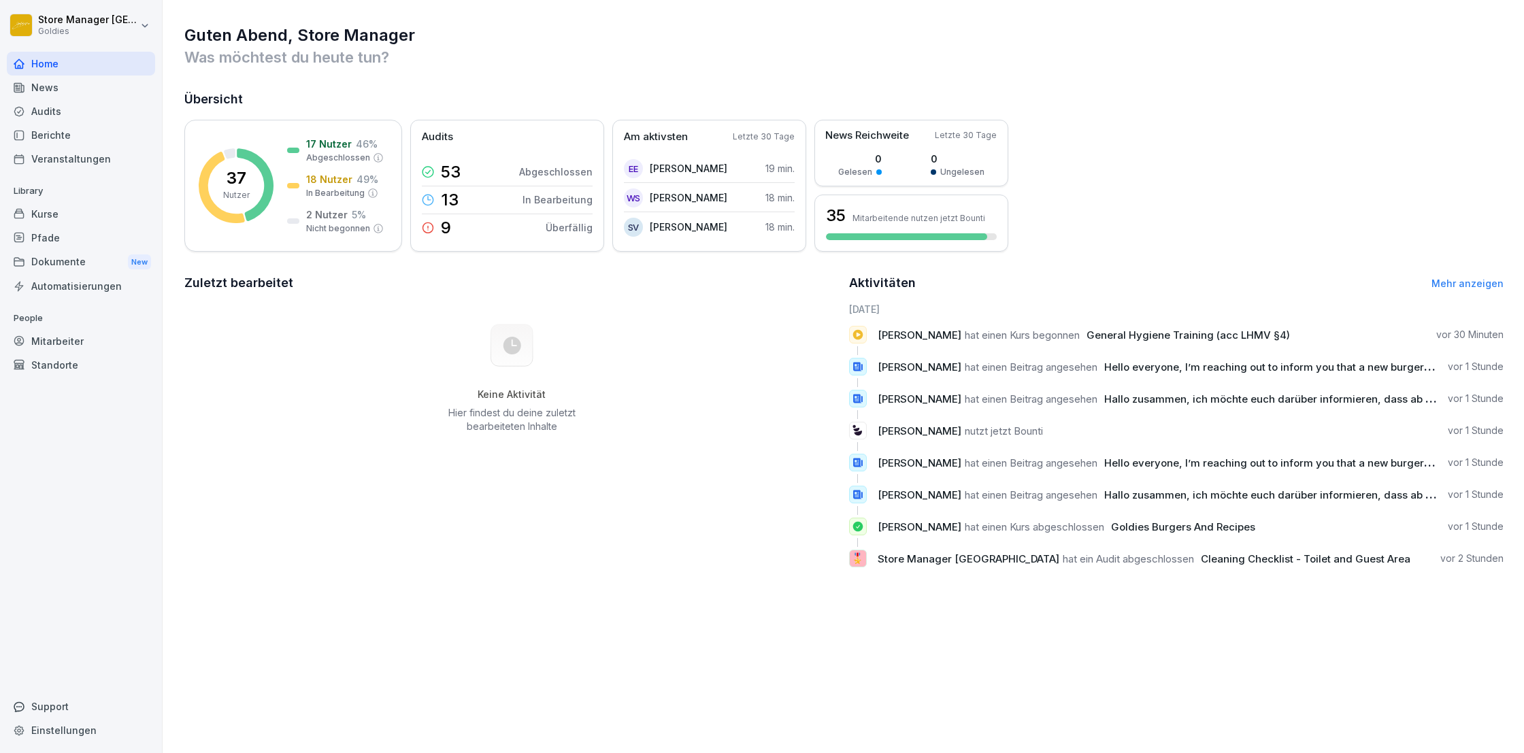 This screenshot has height=753, width=1524. Describe the element at coordinates (780, 168) in the screenshot. I see `p: 19 min.` at that location.